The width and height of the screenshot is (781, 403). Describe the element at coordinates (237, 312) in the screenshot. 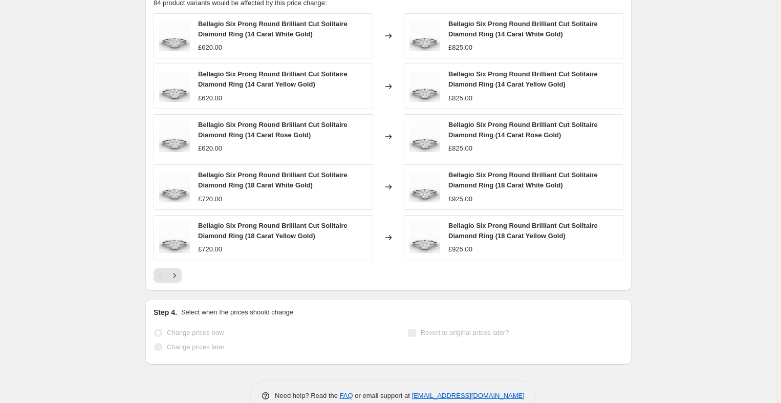

I see `p: Select when the prices should change` at that location.